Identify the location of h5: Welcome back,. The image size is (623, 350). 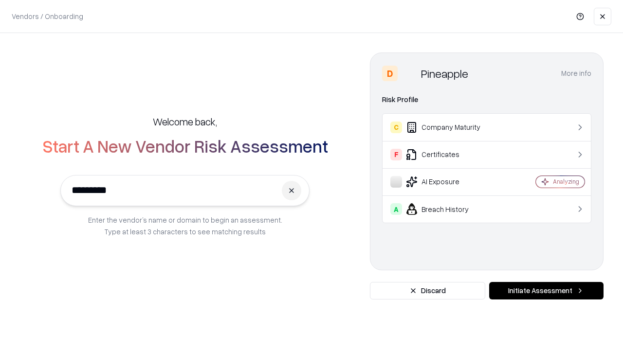
(185, 122).